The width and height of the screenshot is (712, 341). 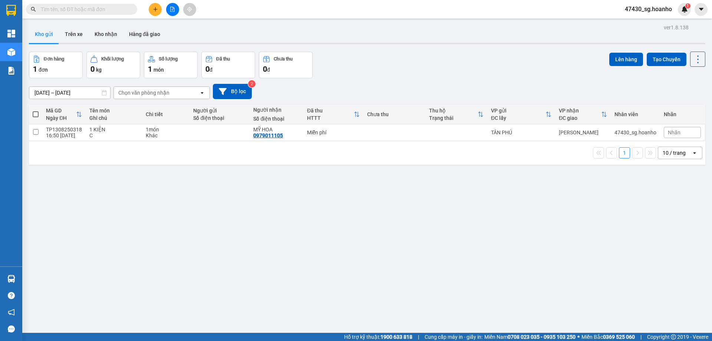 I want to click on button: Khối lượng0kg, so click(x=113, y=65).